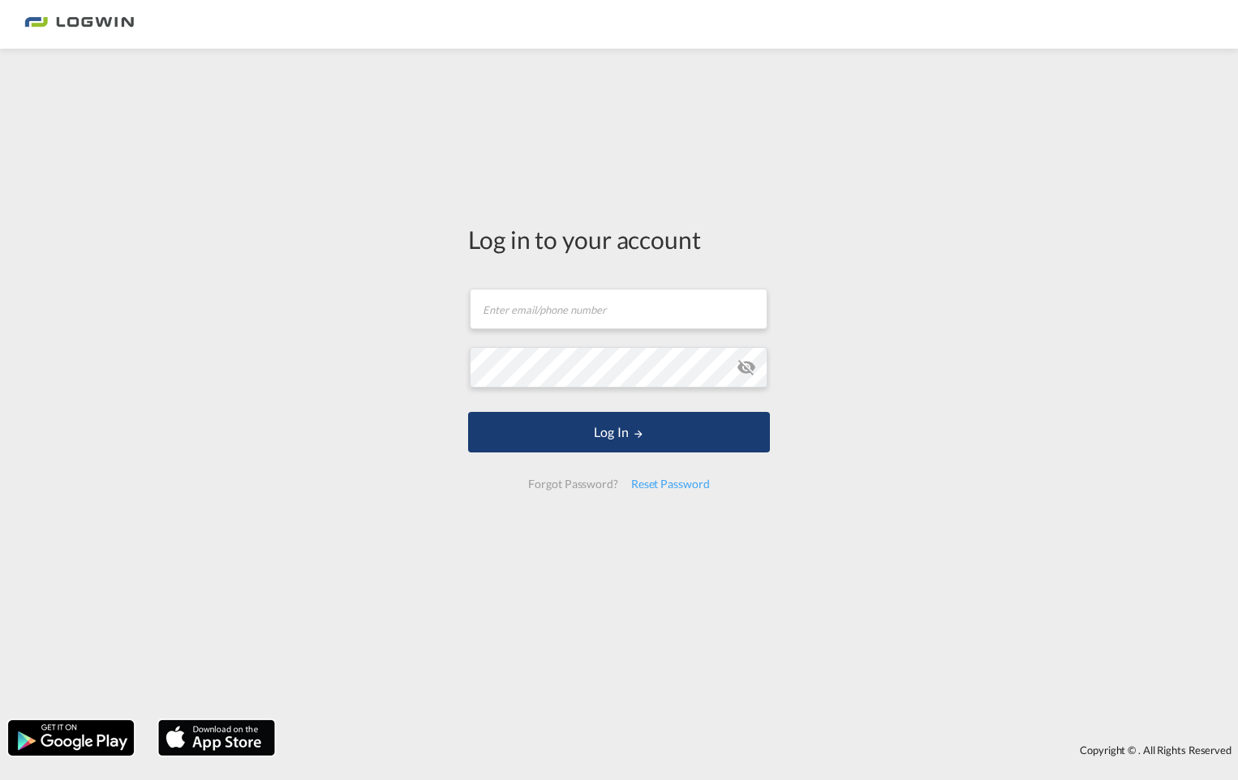 The image size is (1238, 780). Describe the element at coordinates (670, 484) in the screenshot. I see `div: Reset Password` at that location.